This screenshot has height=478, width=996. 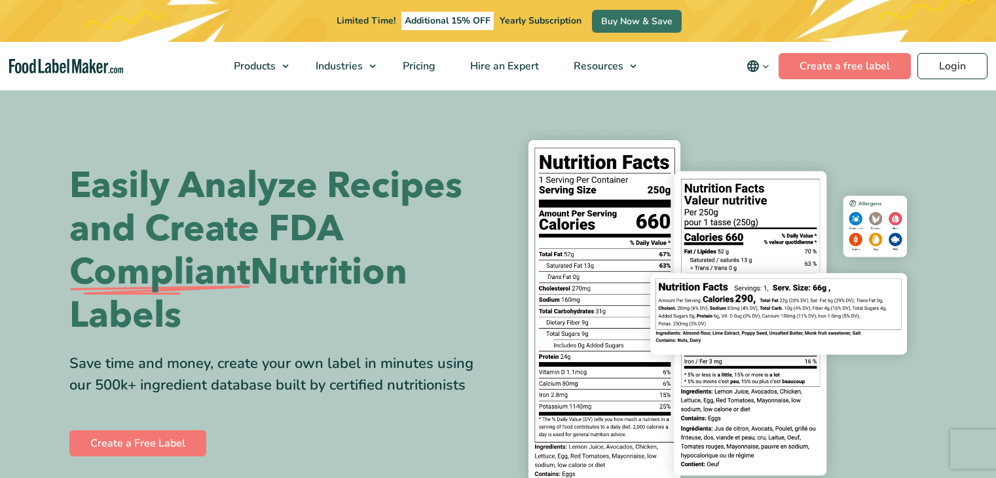 What do you see at coordinates (338, 66) in the screenshot?
I see `span: Industries` at bounding box center [338, 66].